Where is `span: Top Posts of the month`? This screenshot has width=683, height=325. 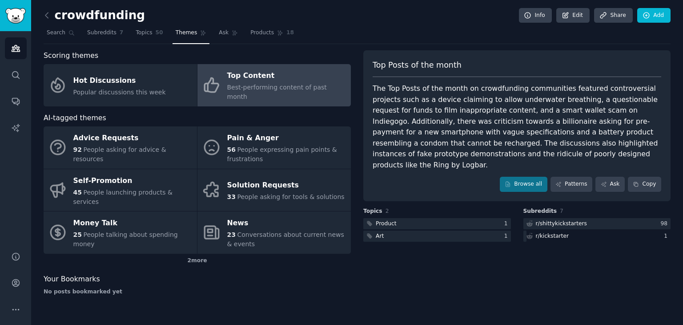
span: Top Posts of the month is located at coordinates (417, 65).